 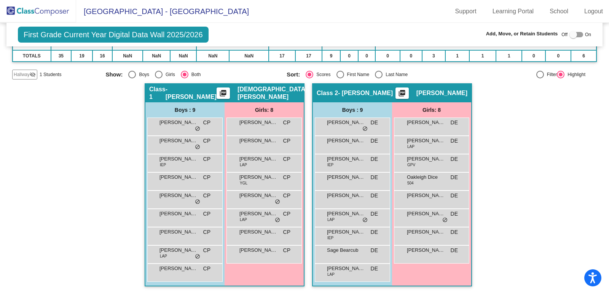 What do you see at coordinates (346, 250) in the screenshot?
I see `span: Sage Bearcub` at bounding box center [346, 250].